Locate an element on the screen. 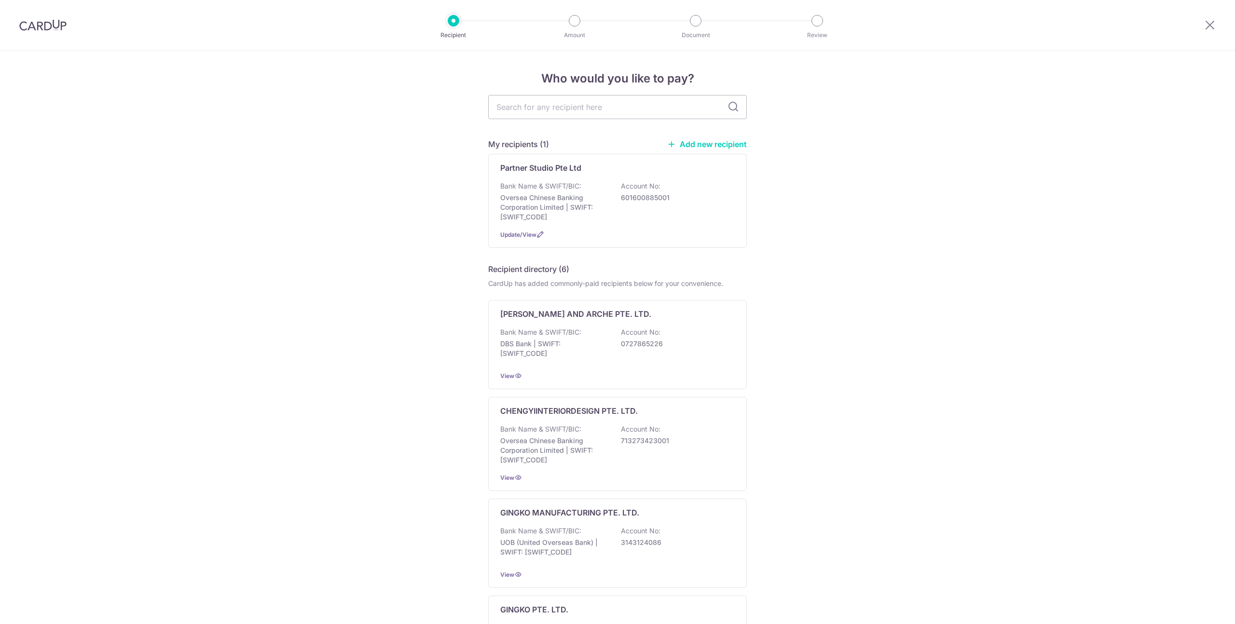 The image size is (1235, 624). p: GINGKO PTE. LTD. is located at coordinates (534, 610).